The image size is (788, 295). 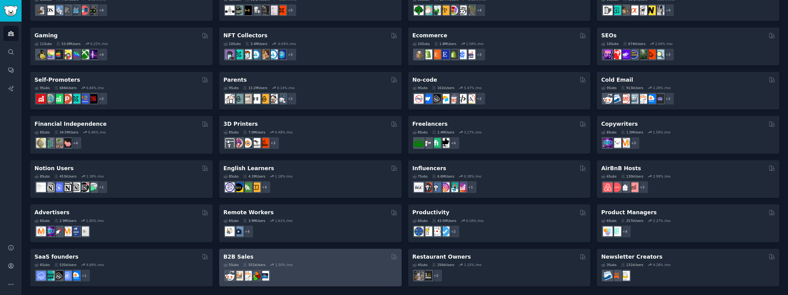 What do you see at coordinates (473, 176) in the screenshot?
I see `div: 0.38 % /mo` at bounding box center [473, 176].